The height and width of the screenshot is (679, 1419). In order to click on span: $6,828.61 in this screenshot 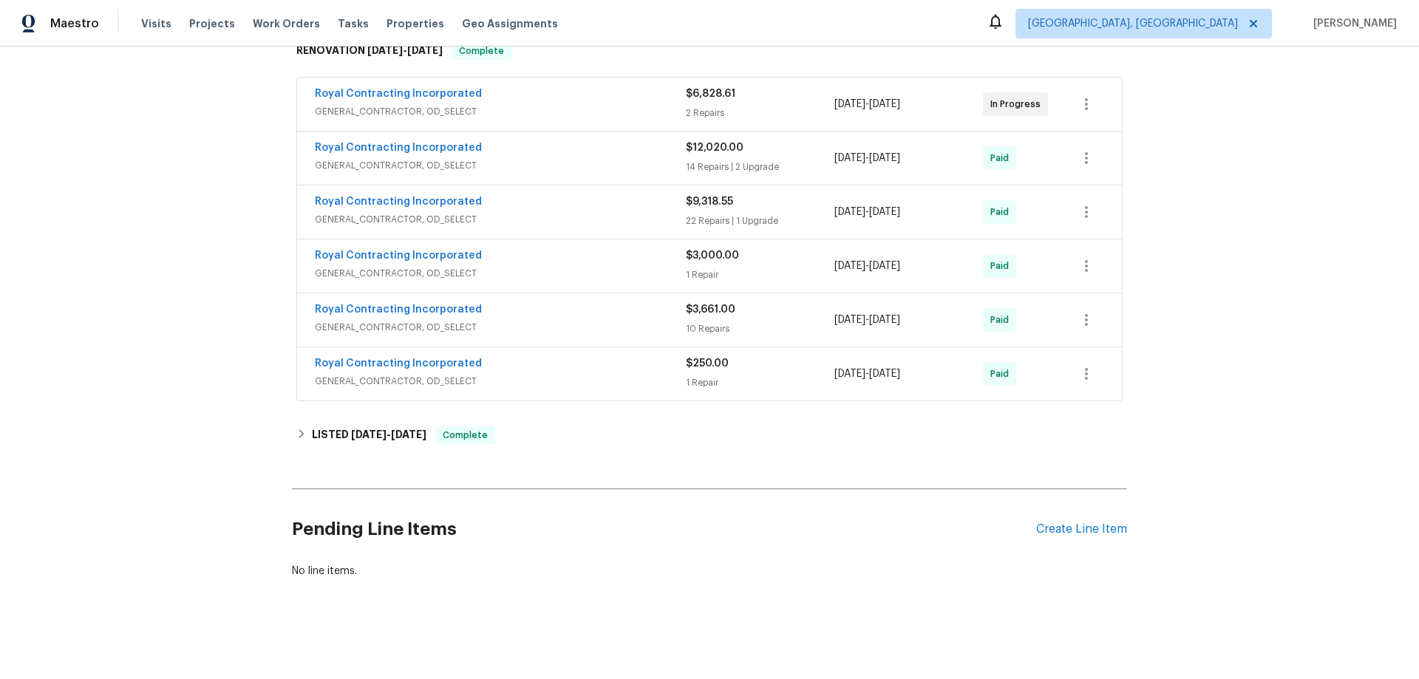, I will do `click(710, 94)`.